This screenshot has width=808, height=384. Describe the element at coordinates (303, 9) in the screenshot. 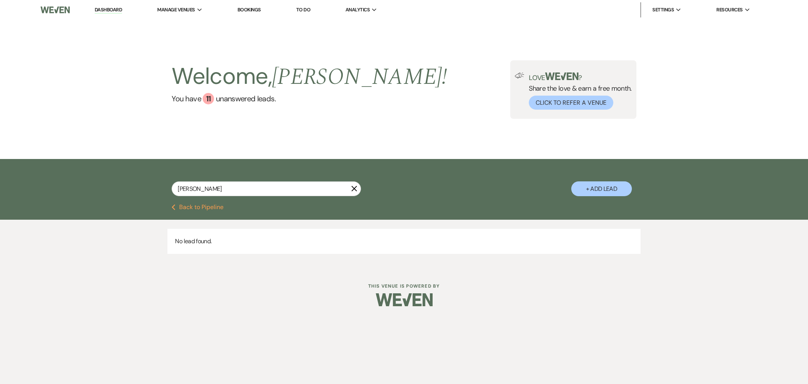

I see `a: To Do` at that location.